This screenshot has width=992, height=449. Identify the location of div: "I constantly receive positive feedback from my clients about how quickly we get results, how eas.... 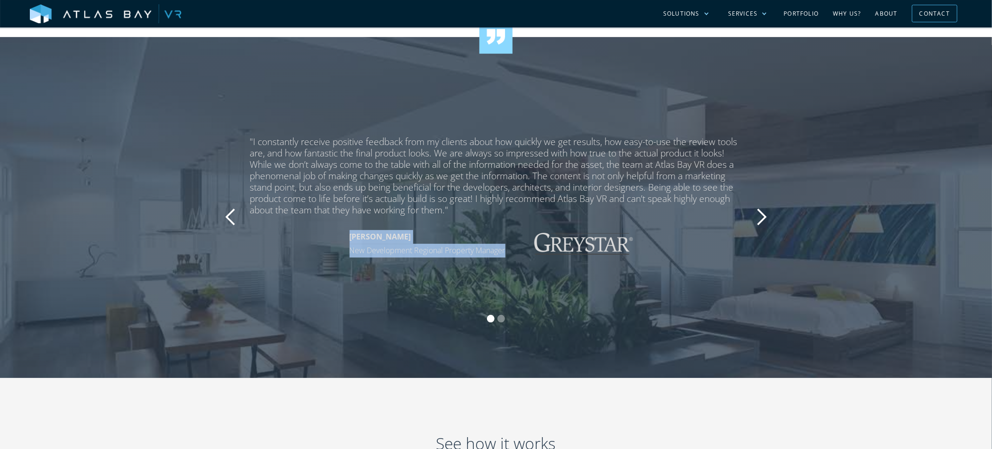
(496, 176).